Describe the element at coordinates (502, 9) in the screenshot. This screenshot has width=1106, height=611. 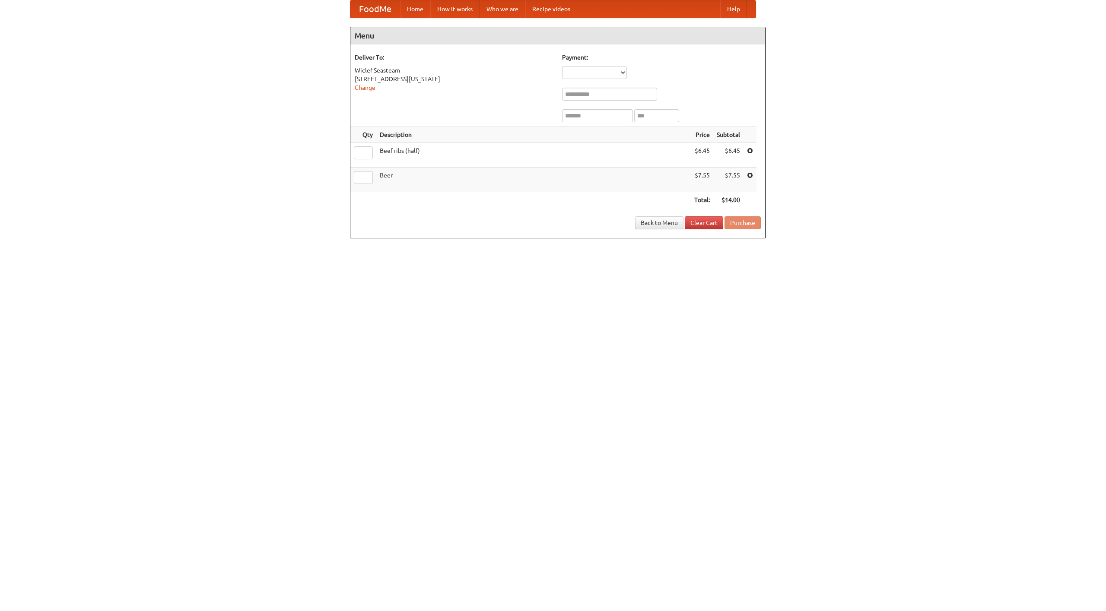
I see `a: Who we are` at that location.